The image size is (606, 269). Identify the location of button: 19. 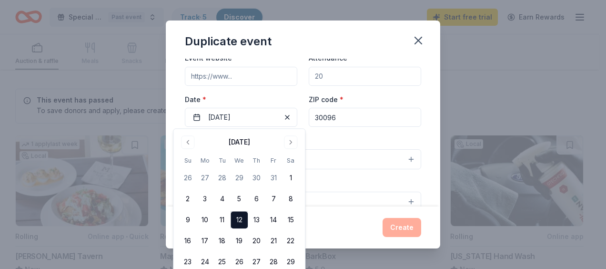
(239, 241).